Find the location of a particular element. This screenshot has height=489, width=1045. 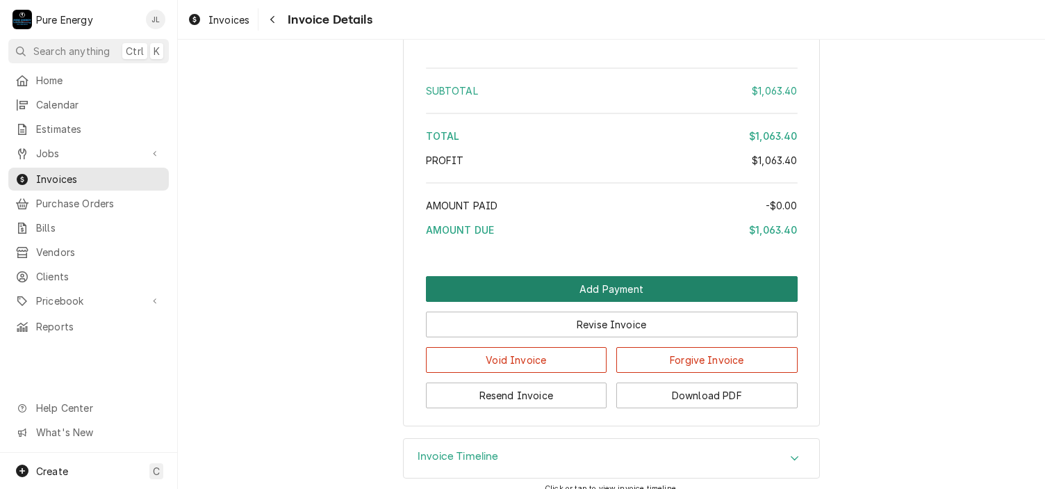

div: Subtotal is located at coordinates (611, 90).